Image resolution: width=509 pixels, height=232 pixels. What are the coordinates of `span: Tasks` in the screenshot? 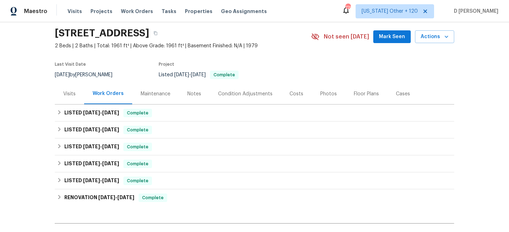 It's located at (169, 11).